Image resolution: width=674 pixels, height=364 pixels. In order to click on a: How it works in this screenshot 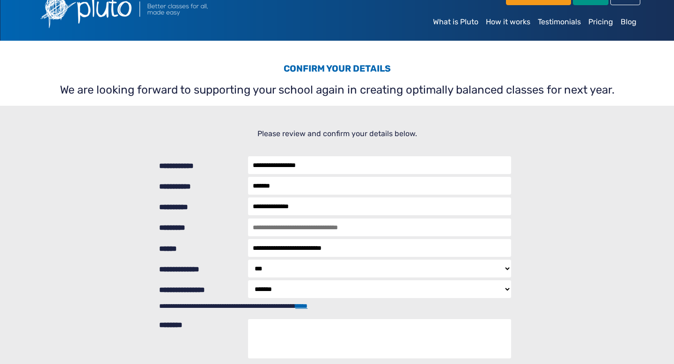, I will do `click(508, 22)`.